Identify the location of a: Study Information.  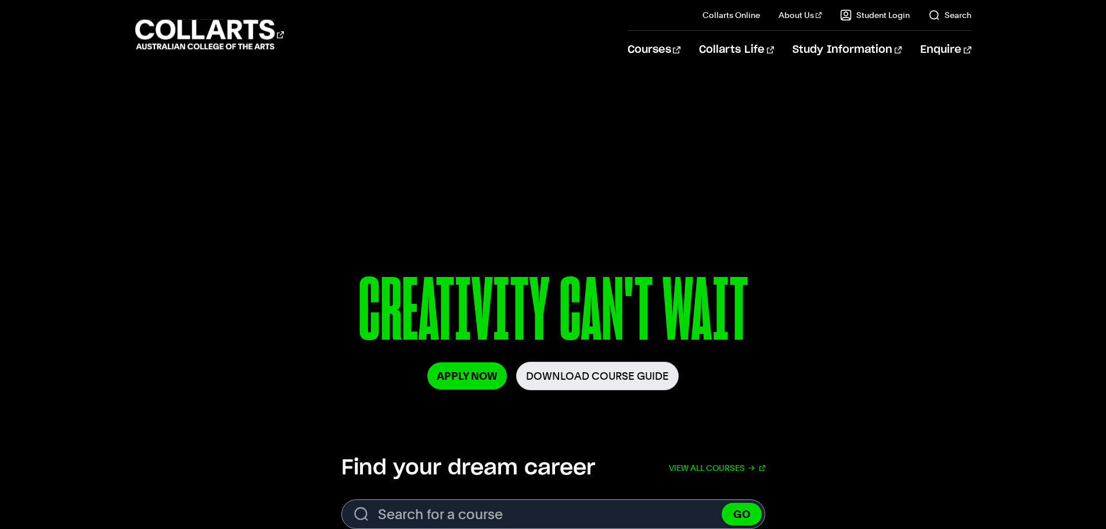
(847, 50).